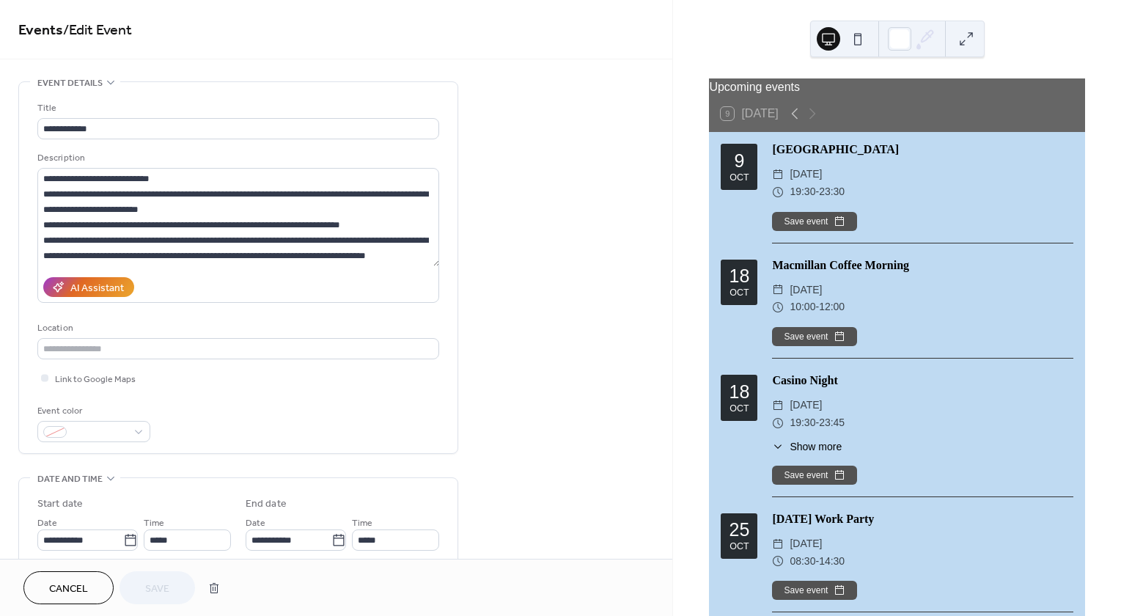 This screenshot has height=616, width=1121. What do you see at coordinates (815, 447) in the screenshot?
I see `span: Show more` at bounding box center [815, 447].